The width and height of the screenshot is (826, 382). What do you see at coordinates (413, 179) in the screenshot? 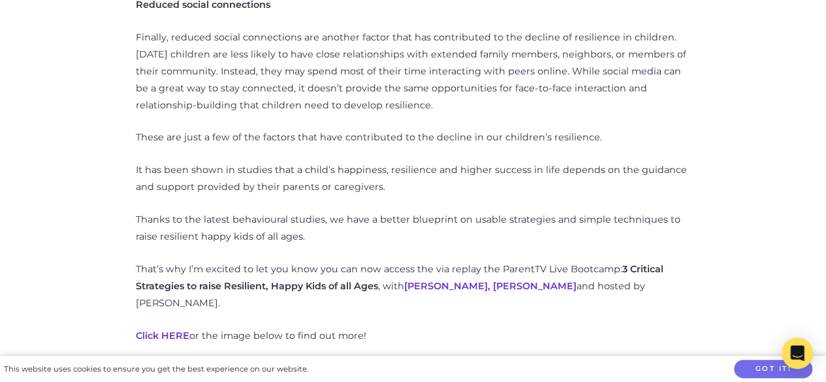
I see `p: It has been shown in studies that a child’s happiness, resilience and higher success in life depe...` at bounding box center [413, 179].